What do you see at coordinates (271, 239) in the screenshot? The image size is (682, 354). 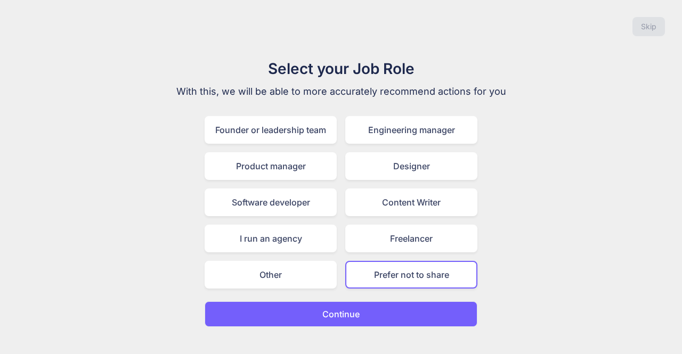 I see `div: I run an agency` at bounding box center [271, 239].